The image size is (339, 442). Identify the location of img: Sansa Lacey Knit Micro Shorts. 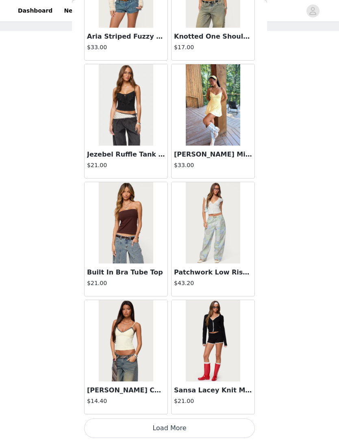
(213, 341).